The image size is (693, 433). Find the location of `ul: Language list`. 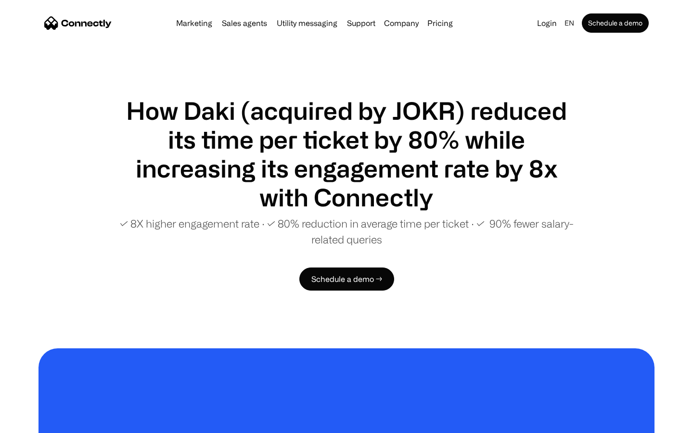

ul: Language list is located at coordinates (38, 423).